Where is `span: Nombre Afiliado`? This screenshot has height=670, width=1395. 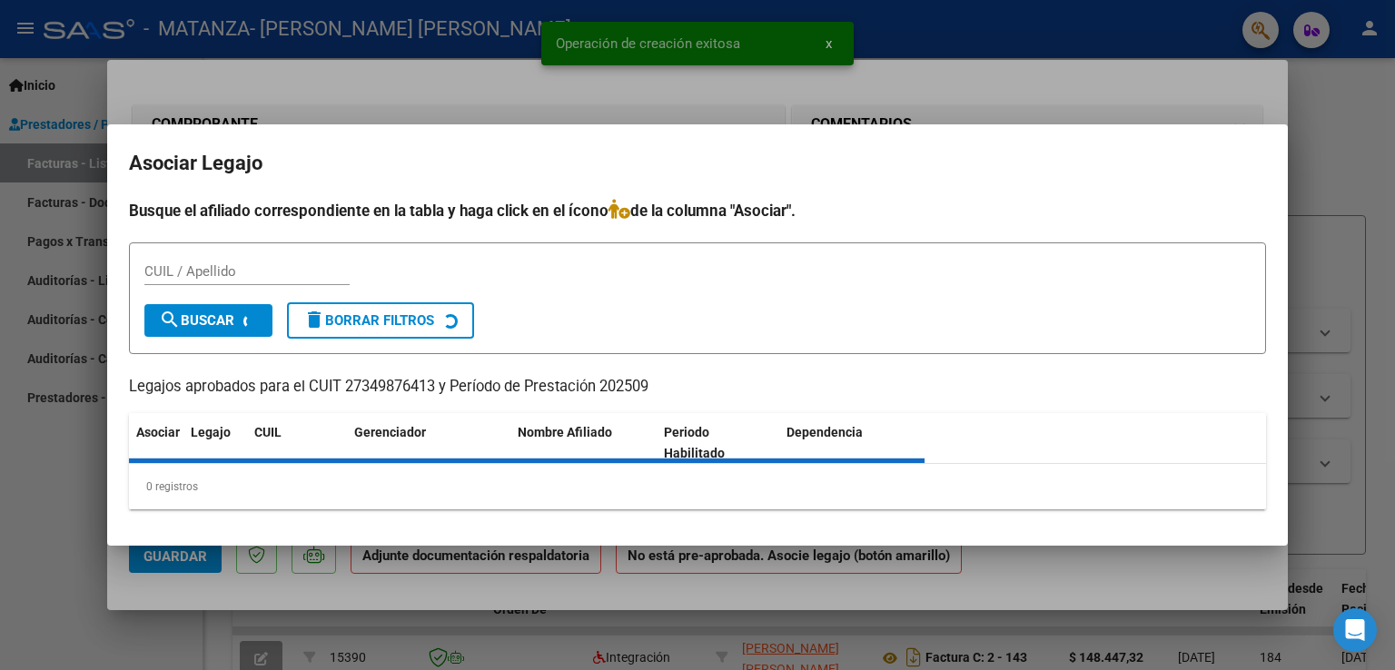
span: Nombre Afiliado is located at coordinates (565, 432).